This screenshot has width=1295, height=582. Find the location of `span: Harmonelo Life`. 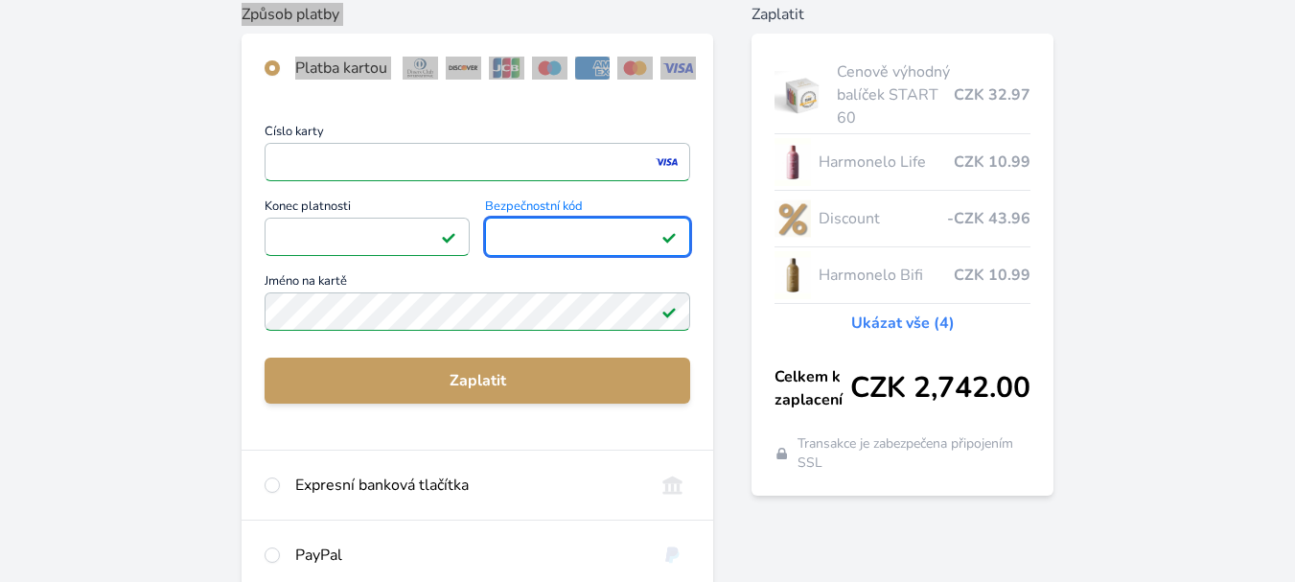

span: Harmonelo Life is located at coordinates (886, 162).